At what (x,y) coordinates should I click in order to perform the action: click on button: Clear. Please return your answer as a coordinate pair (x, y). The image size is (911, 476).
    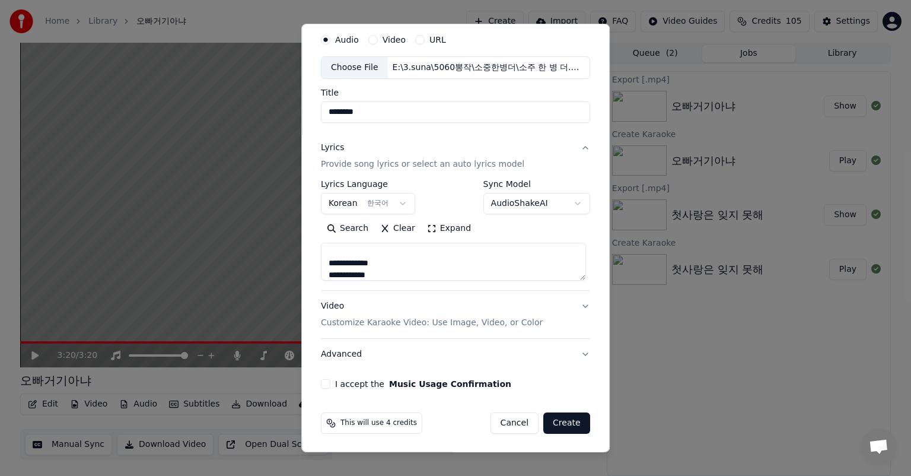
    Looking at the image, I should click on (397, 228).